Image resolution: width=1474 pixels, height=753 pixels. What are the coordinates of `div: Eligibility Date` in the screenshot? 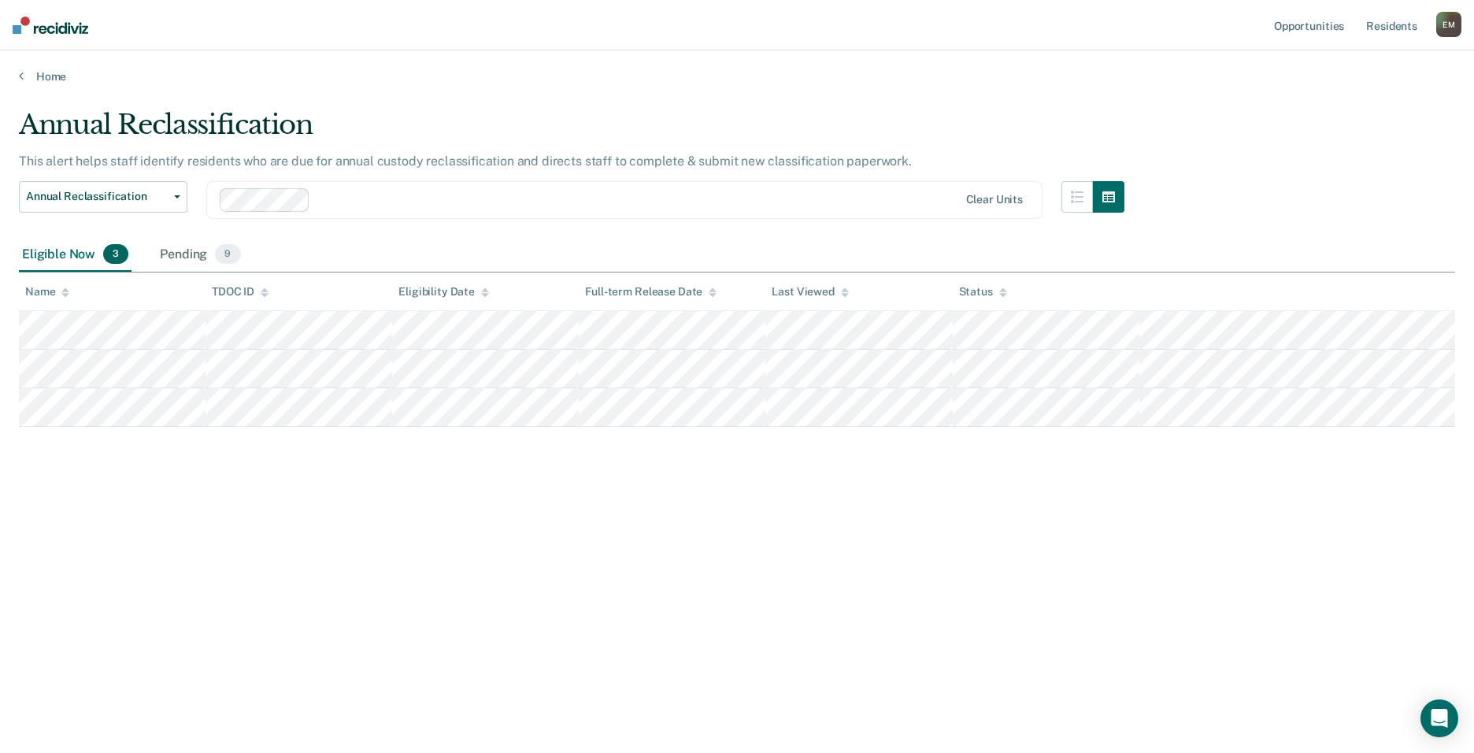 It's located at (443, 291).